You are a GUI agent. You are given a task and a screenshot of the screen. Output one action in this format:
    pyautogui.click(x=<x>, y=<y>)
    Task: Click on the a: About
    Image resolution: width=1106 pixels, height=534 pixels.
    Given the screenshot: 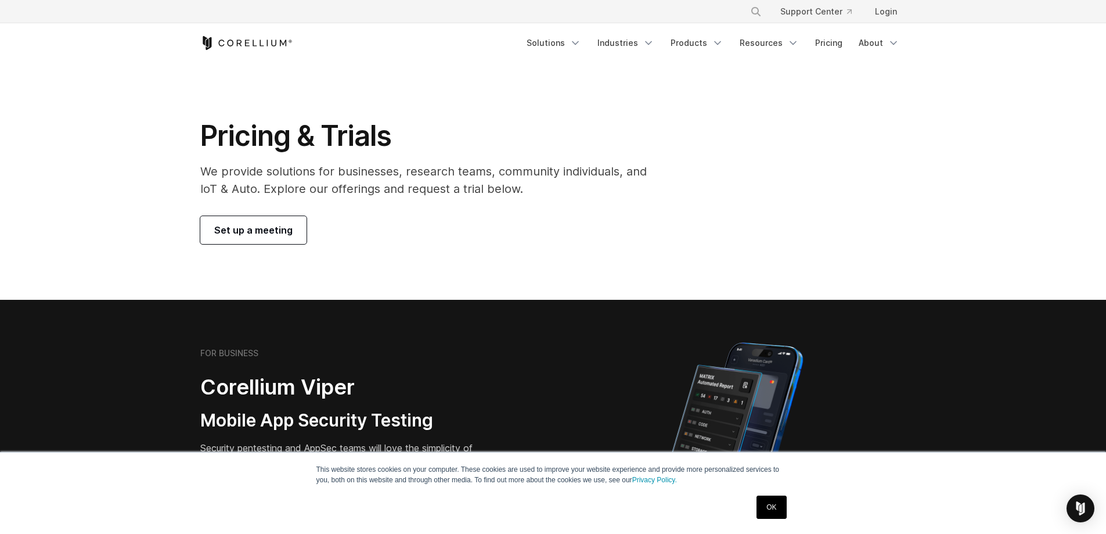 What is the action you would take?
    pyautogui.click(x=879, y=43)
    